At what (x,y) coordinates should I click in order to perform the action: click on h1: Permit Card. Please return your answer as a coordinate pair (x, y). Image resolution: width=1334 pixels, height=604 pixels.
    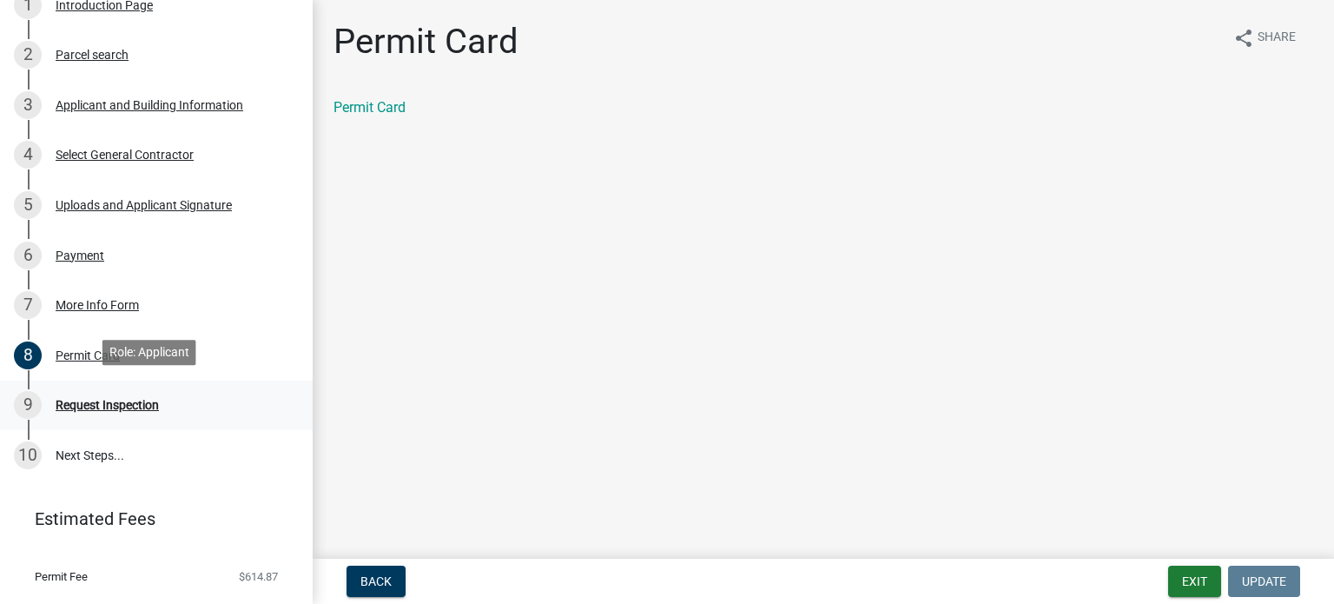
    Looking at the image, I should click on (426, 42).